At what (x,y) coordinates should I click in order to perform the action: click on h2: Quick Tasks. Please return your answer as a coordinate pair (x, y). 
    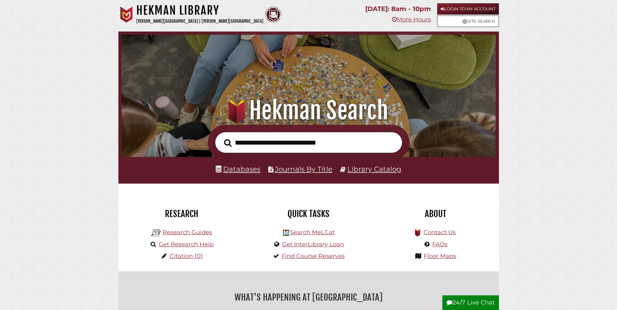
    Looking at the image, I should click on (309, 214).